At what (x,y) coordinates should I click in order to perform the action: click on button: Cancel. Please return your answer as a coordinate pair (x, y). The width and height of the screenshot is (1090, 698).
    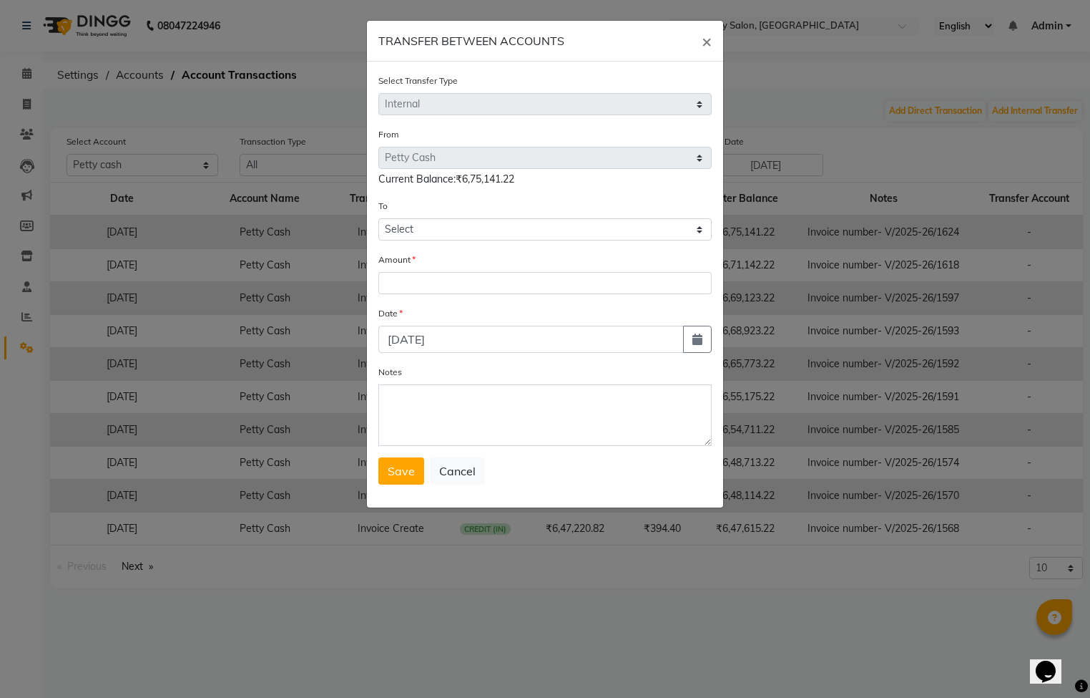
    Looking at the image, I should click on (457, 471).